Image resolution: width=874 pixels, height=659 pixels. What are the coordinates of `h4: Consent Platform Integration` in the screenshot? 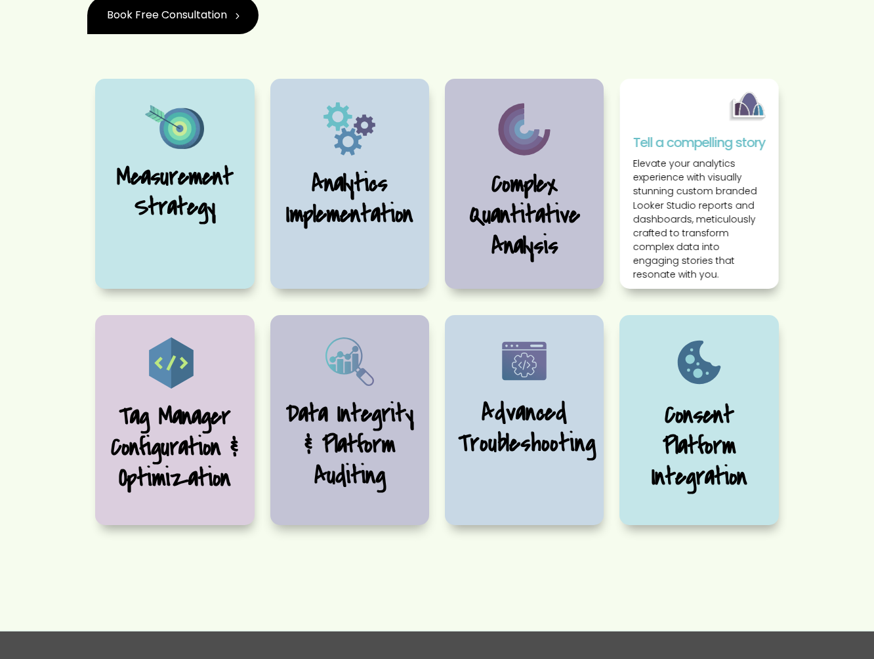 It's located at (699, 450).